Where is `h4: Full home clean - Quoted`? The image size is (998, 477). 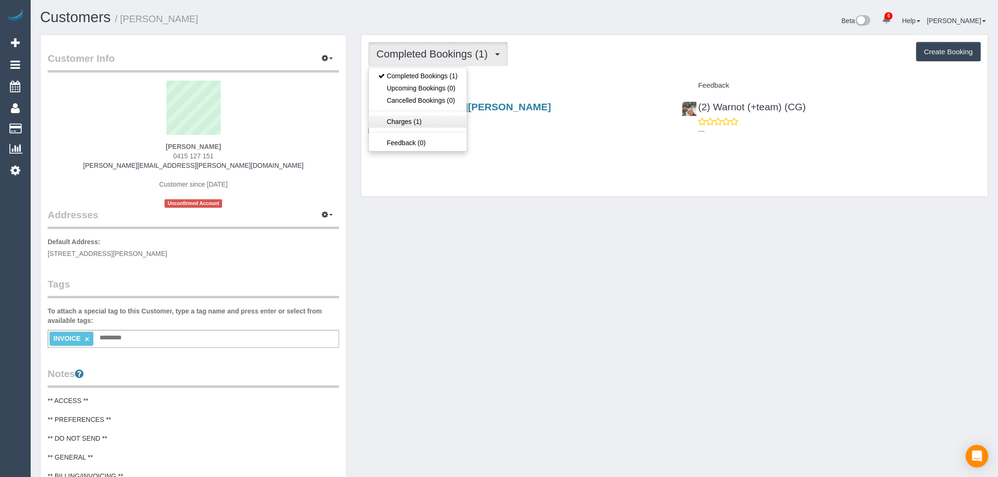
h4: Full home clean - Quoted is located at coordinates (518, 143).